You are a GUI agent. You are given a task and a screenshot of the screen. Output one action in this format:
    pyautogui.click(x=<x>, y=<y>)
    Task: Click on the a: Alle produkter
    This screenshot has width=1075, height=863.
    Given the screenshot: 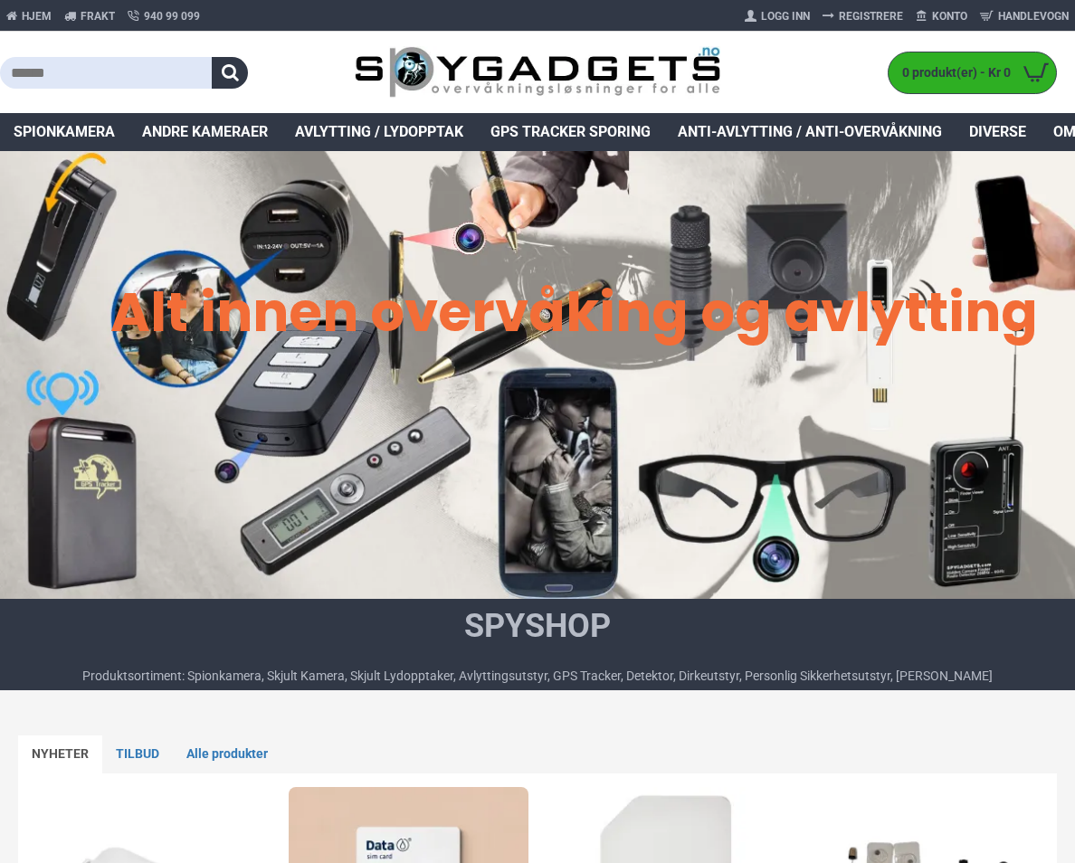 What is the action you would take?
    pyautogui.click(x=227, y=755)
    